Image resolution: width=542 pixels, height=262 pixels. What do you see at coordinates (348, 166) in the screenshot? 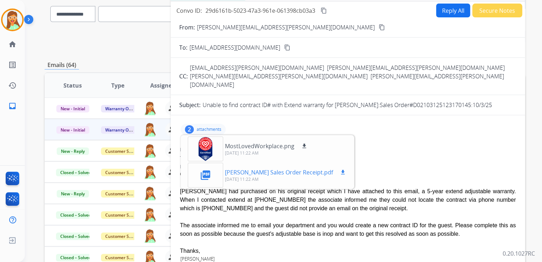
I see `div: Date:` at bounding box center [348, 166].